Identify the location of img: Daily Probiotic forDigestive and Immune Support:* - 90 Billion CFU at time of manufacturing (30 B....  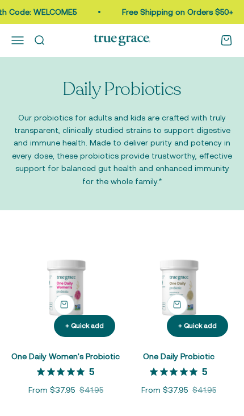
(178, 287).